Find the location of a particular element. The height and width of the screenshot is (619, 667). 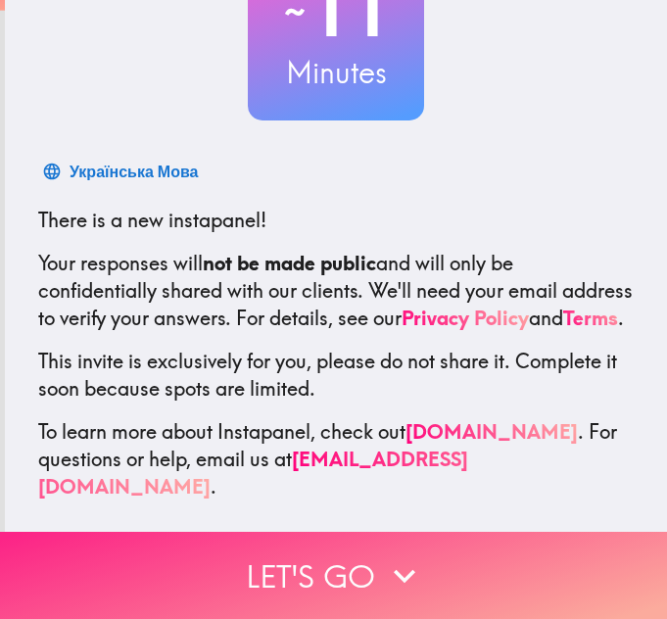

a: Privacy Policy is located at coordinates (465, 317).